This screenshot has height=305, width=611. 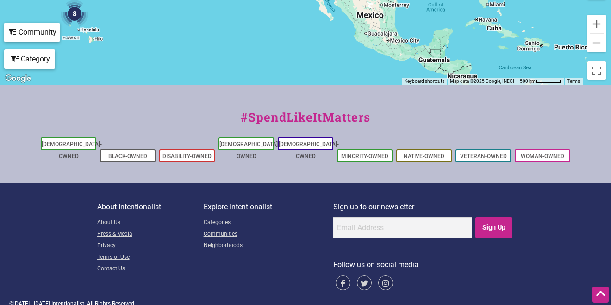 What do you see at coordinates (573, 81) in the screenshot?
I see `a: Terms (opens in new tab)` at bounding box center [573, 81].